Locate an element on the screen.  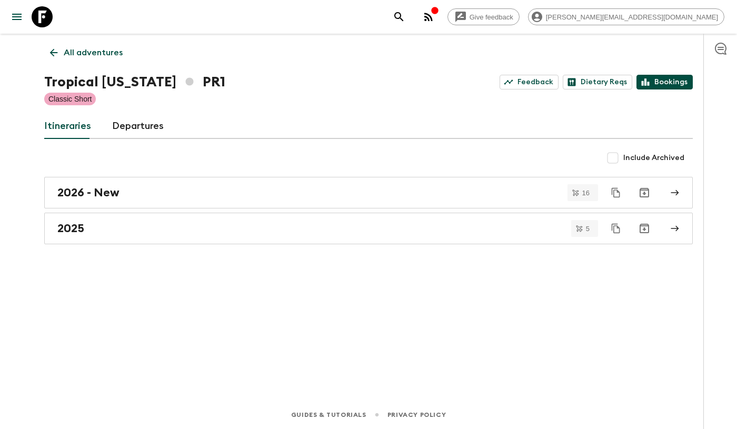
span: Include Archived is located at coordinates (654, 158).